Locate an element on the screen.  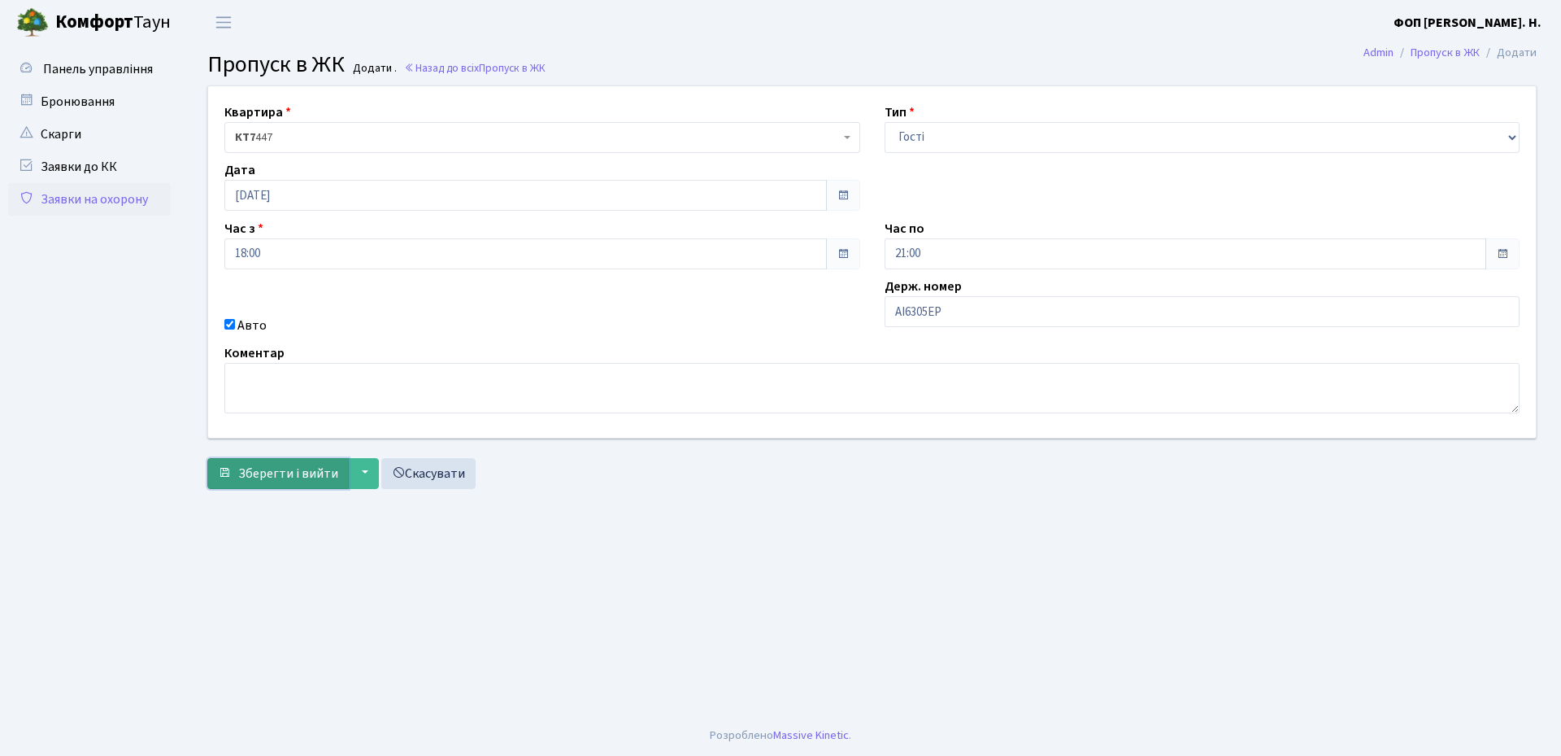
a: Заявки на охорону is located at coordinates (89, 199).